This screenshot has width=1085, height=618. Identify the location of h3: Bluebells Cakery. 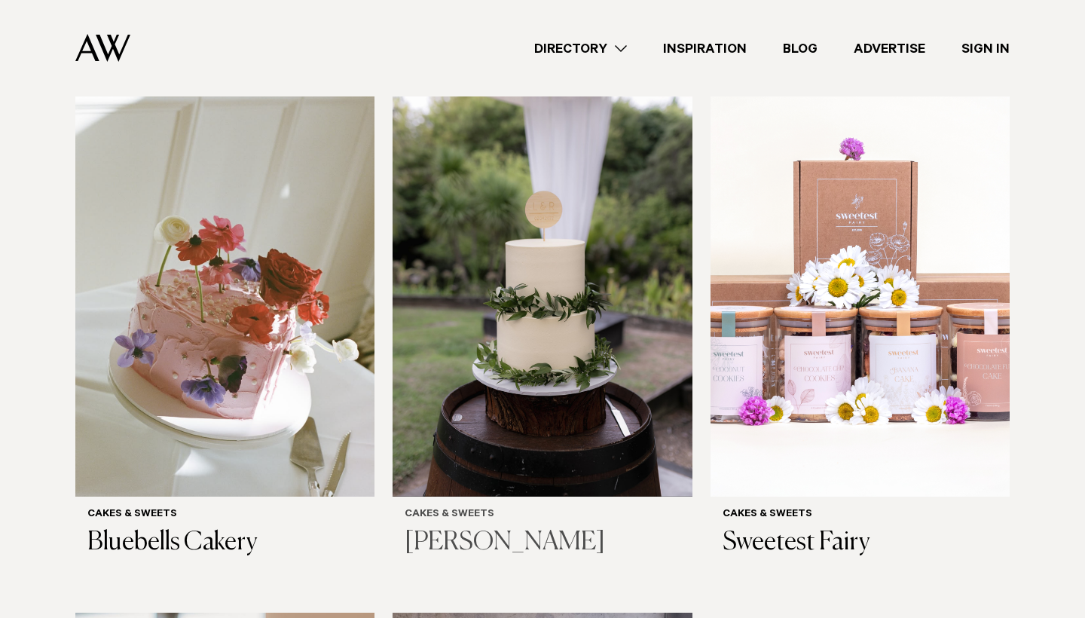
(224, 542).